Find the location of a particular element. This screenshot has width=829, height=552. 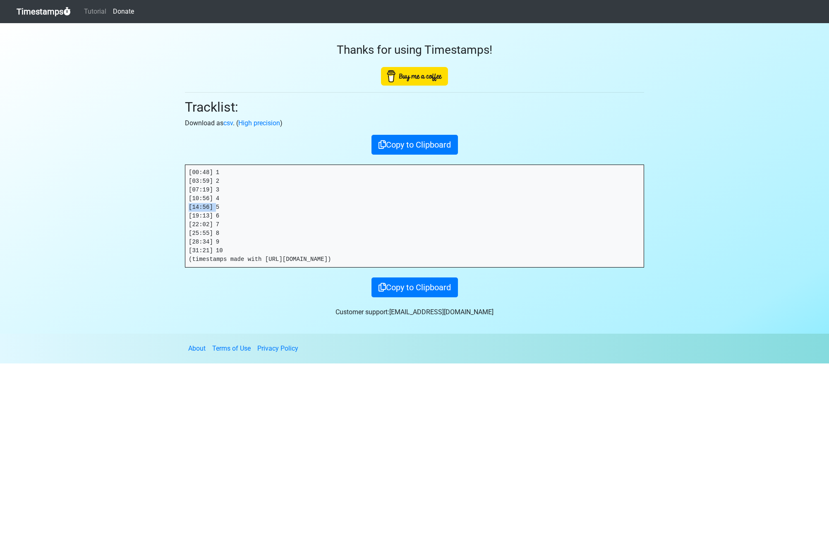

a: Timestamps is located at coordinates (43, 12).